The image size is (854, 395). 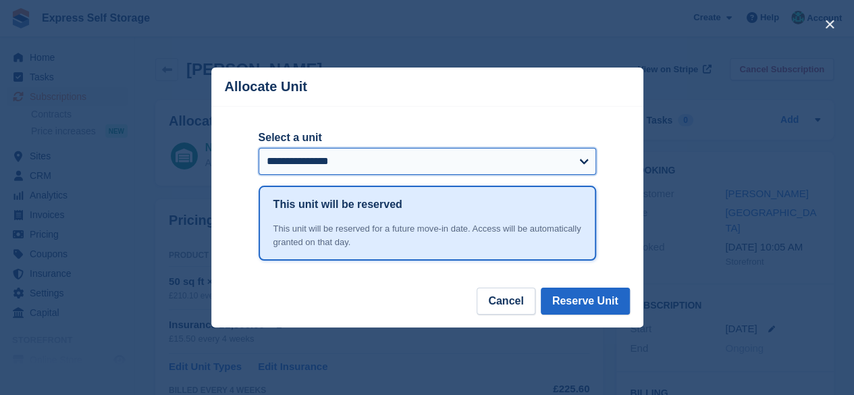 What do you see at coordinates (338, 205) in the screenshot?
I see `h1: This unit will be reserved` at bounding box center [338, 205].